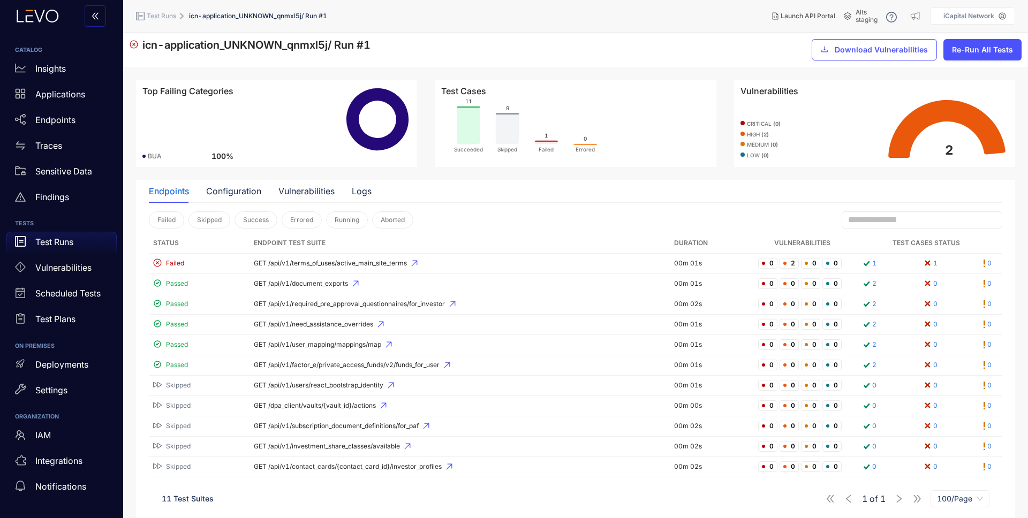 The image size is (1028, 518). What do you see at coordinates (62, 173) in the screenshot?
I see `a: Sensitive Data` at bounding box center [62, 173].